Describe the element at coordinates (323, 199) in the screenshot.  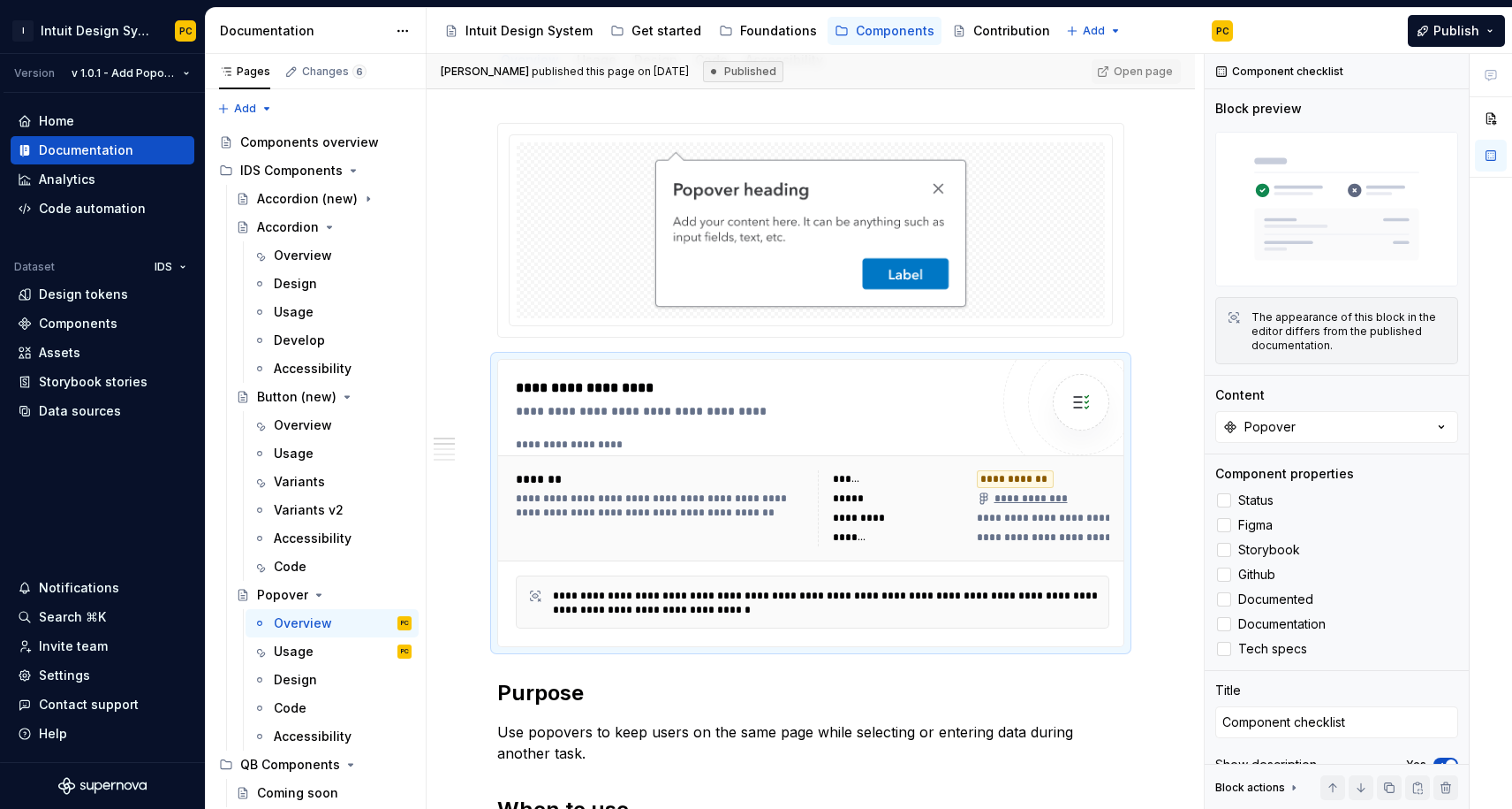
I see `a: Accordion (new)` at that location.